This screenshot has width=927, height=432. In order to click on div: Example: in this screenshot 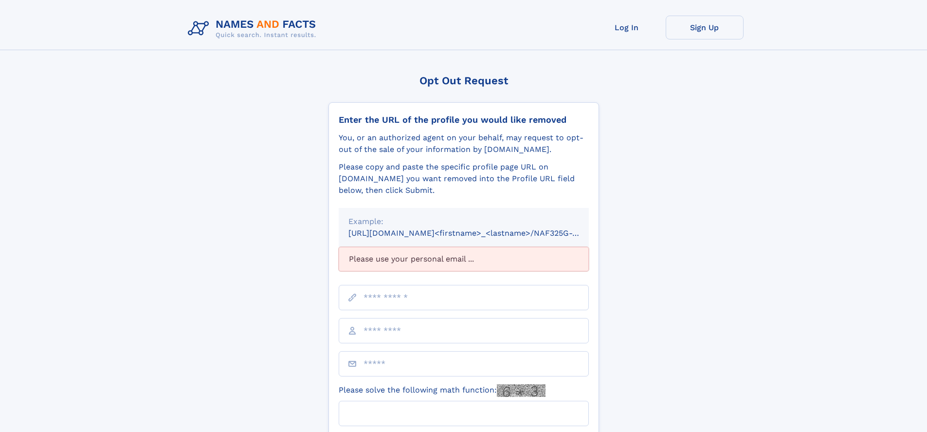, I will do `click(464, 221)`.